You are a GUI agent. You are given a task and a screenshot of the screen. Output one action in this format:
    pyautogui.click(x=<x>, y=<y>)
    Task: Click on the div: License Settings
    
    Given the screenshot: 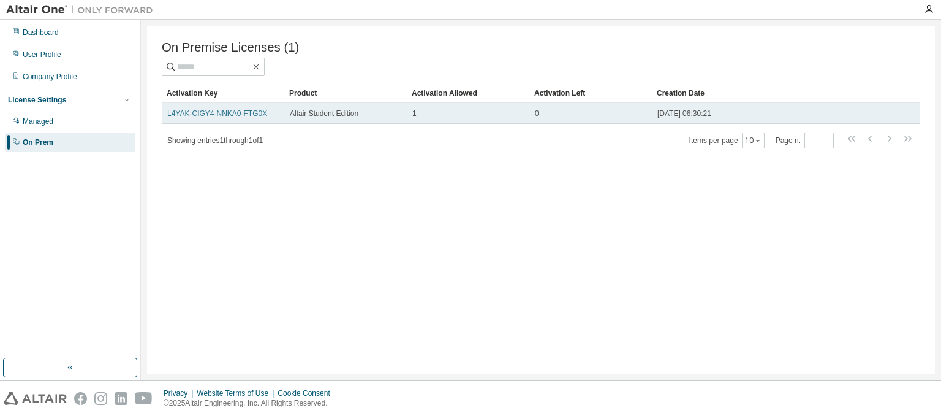 What is the action you would take?
    pyautogui.click(x=37, y=100)
    